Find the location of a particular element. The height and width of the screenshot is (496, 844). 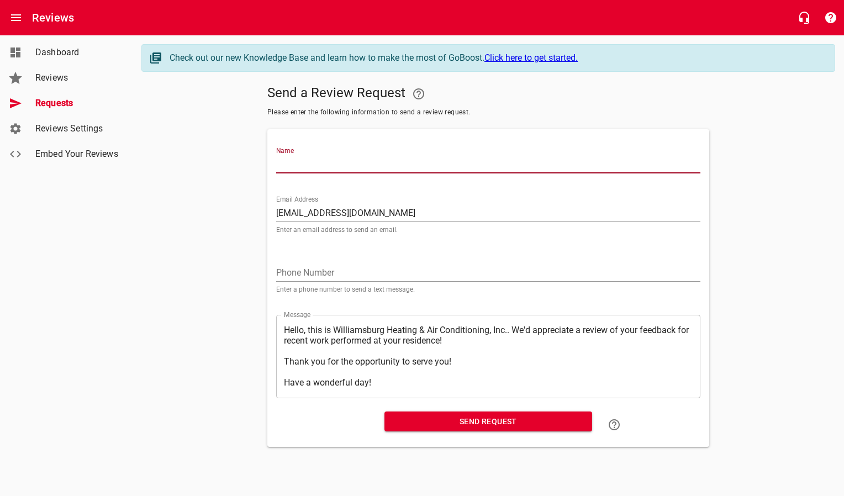

textarea: Hello, this is Williamsburg Heating & Air Conditioning, Inc.. We'd appreciate a review of your fe... is located at coordinates (488, 356).